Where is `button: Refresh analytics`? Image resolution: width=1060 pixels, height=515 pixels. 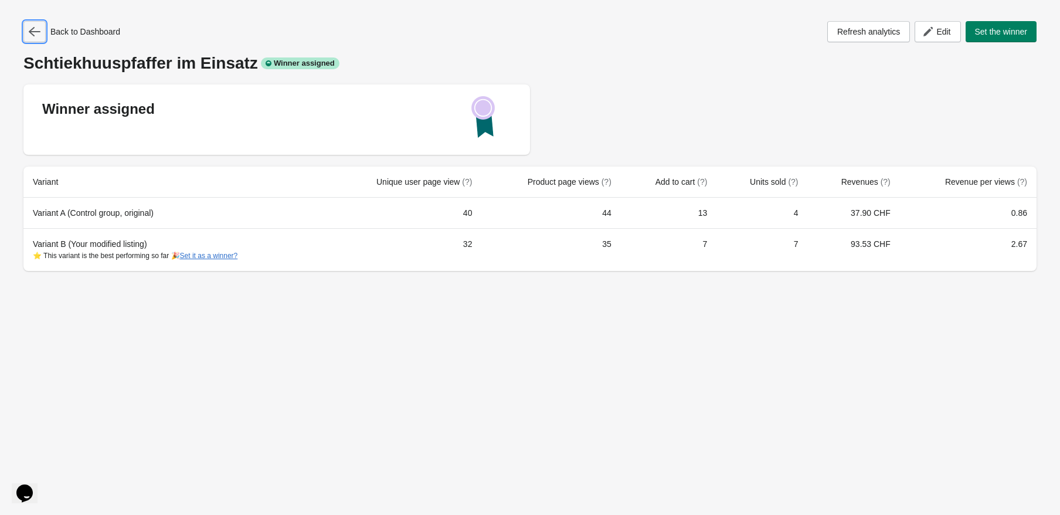
button: Refresh analytics is located at coordinates (868, 32).